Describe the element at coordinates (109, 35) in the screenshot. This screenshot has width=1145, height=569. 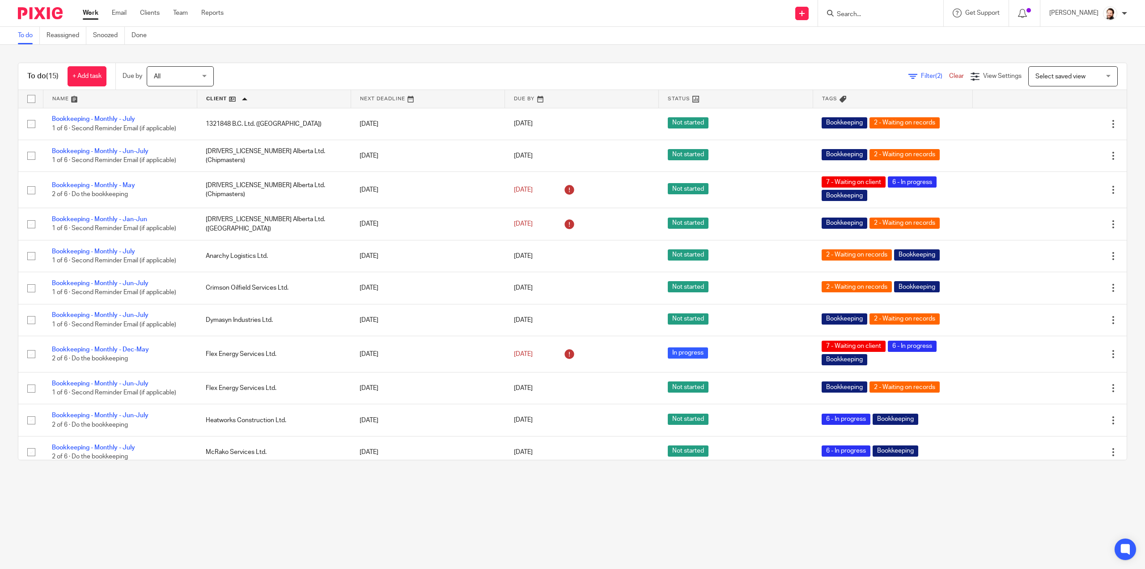
I see `a: Snoozed` at that location.